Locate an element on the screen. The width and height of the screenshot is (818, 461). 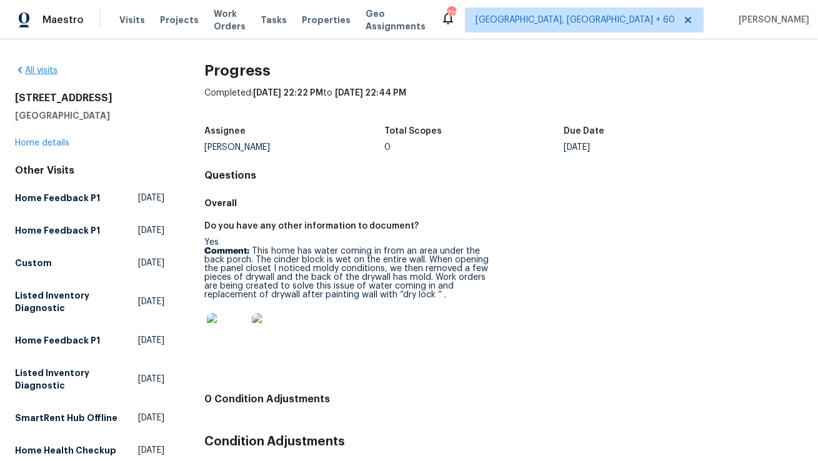
h5: Due Date is located at coordinates (584, 131).